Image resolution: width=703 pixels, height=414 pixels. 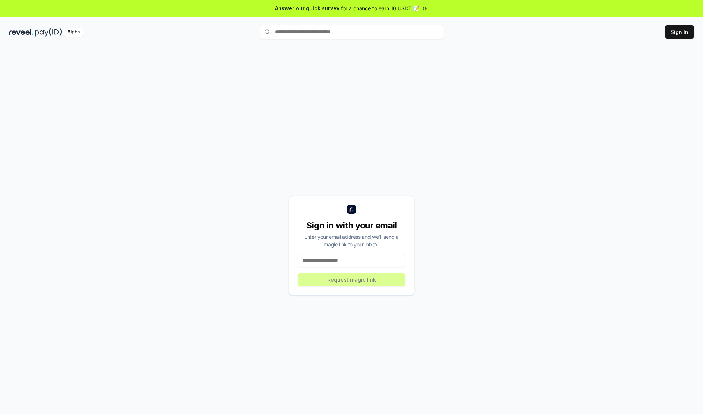 I want to click on div: Enter your email address and we’ll send a magic link to your inbox., so click(x=352, y=240).